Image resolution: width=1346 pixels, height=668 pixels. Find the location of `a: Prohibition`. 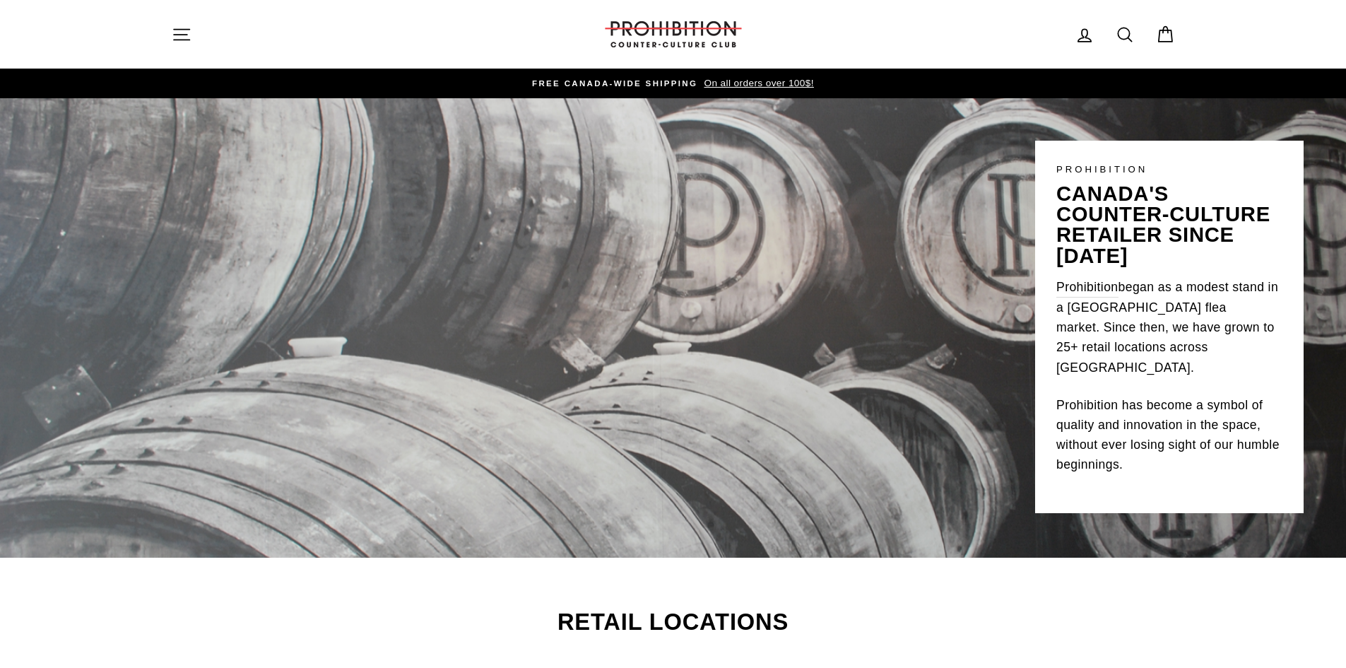

a: Prohibition is located at coordinates (1087, 287).